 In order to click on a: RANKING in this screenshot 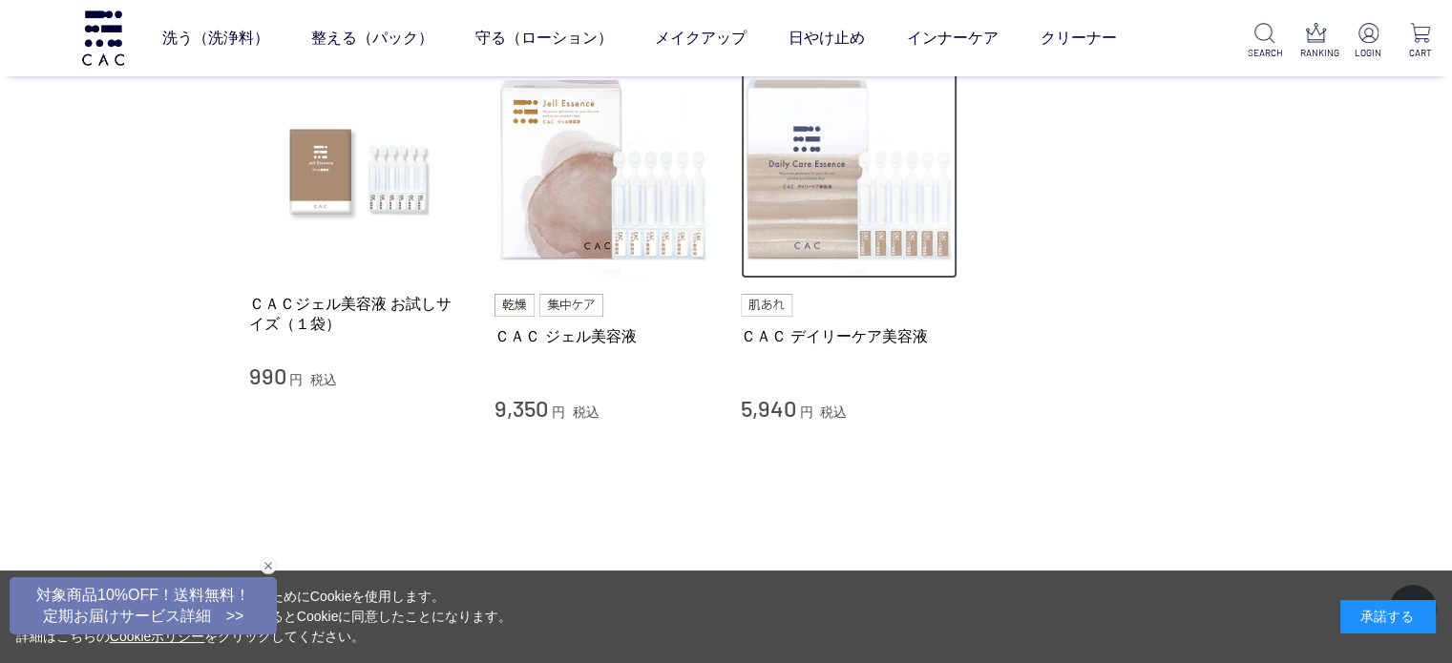, I will do `click(1316, 41)`.